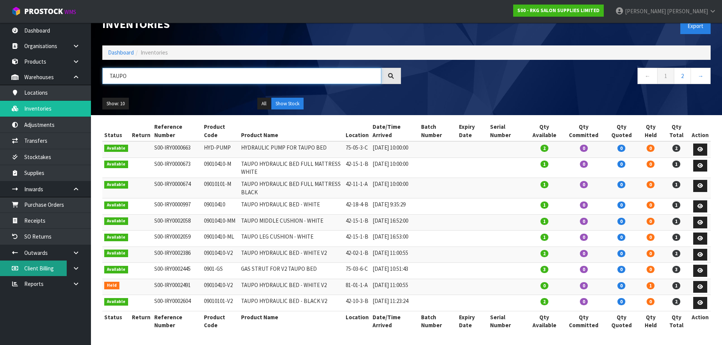  What do you see at coordinates (357, 255) in the screenshot?
I see `td: 42-02-1-B` at bounding box center [357, 255].